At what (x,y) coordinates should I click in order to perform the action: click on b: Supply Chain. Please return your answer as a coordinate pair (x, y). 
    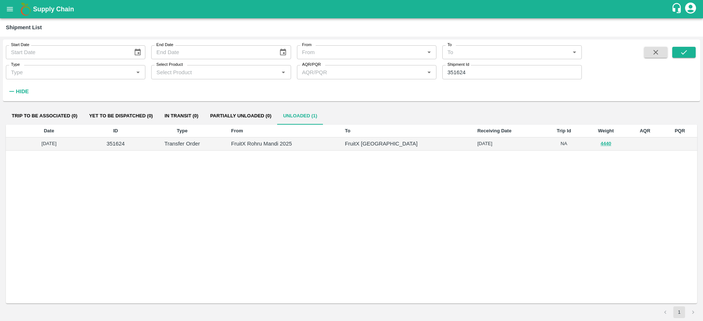
    Looking at the image, I should click on (53, 9).